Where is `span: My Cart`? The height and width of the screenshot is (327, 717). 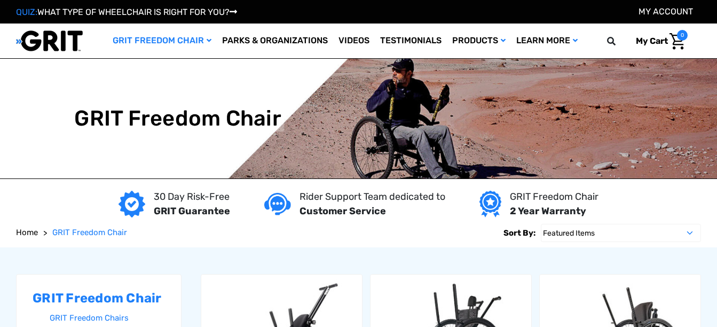
span: My Cart is located at coordinates (652, 41).